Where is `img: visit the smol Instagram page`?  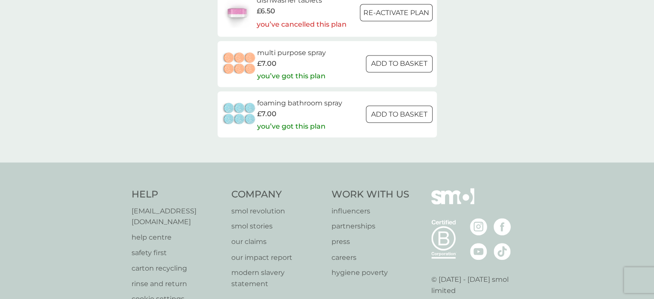
img: visit the smol Instagram page is located at coordinates (478, 226).